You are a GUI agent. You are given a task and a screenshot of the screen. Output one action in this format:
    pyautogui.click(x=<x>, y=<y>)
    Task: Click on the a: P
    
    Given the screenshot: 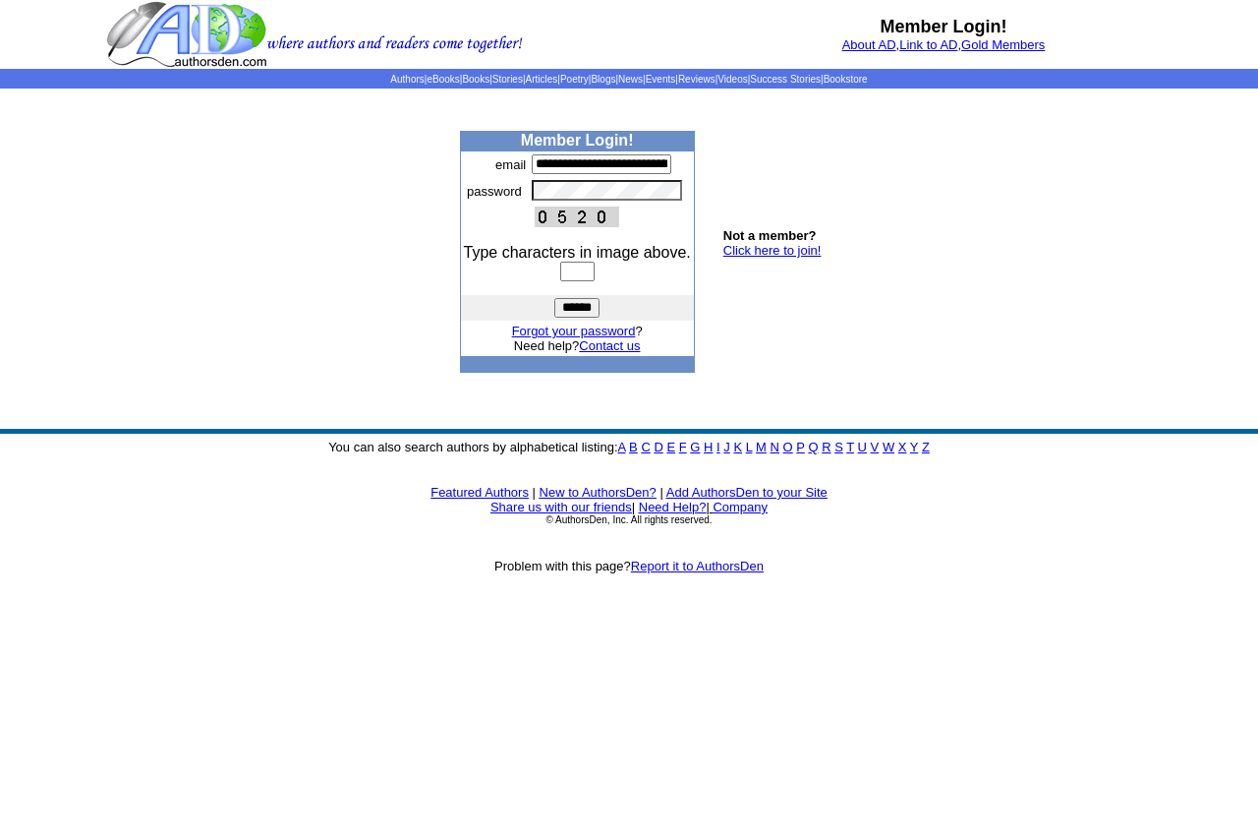 What is the action you would take?
    pyautogui.click(x=800, y=446)
    